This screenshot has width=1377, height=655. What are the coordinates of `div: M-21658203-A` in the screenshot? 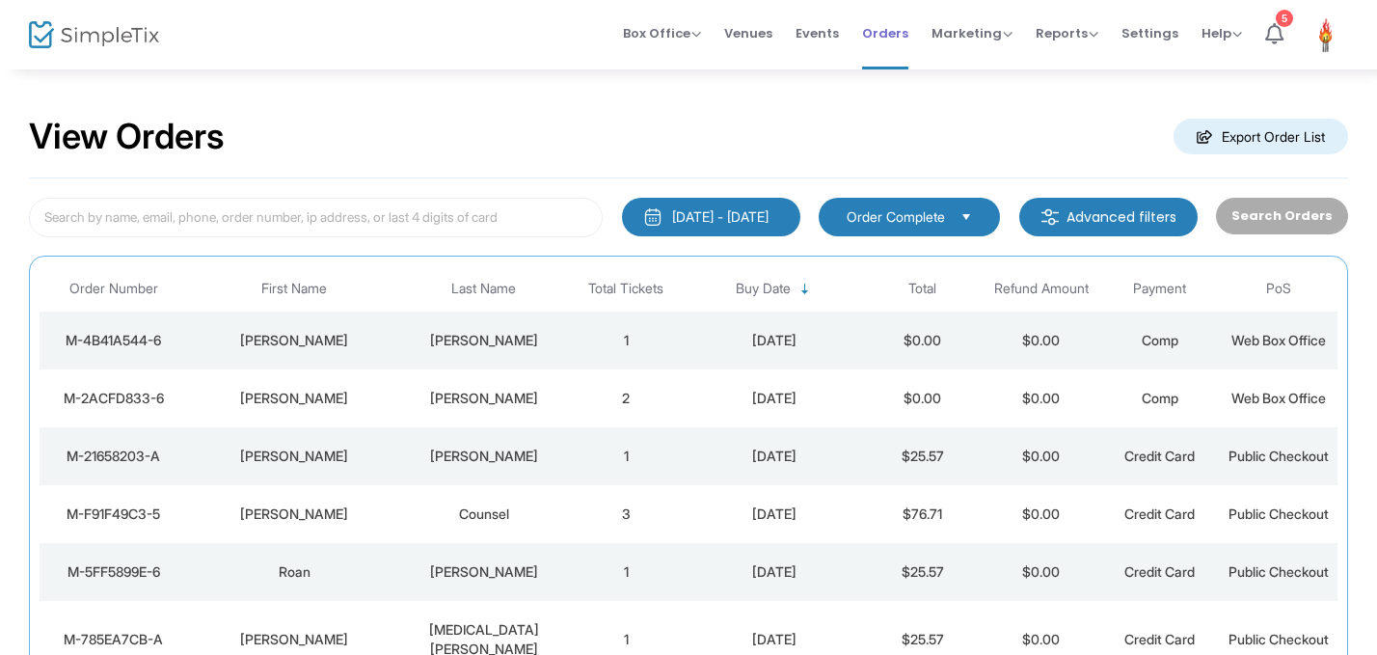 It's located at (114, 456).